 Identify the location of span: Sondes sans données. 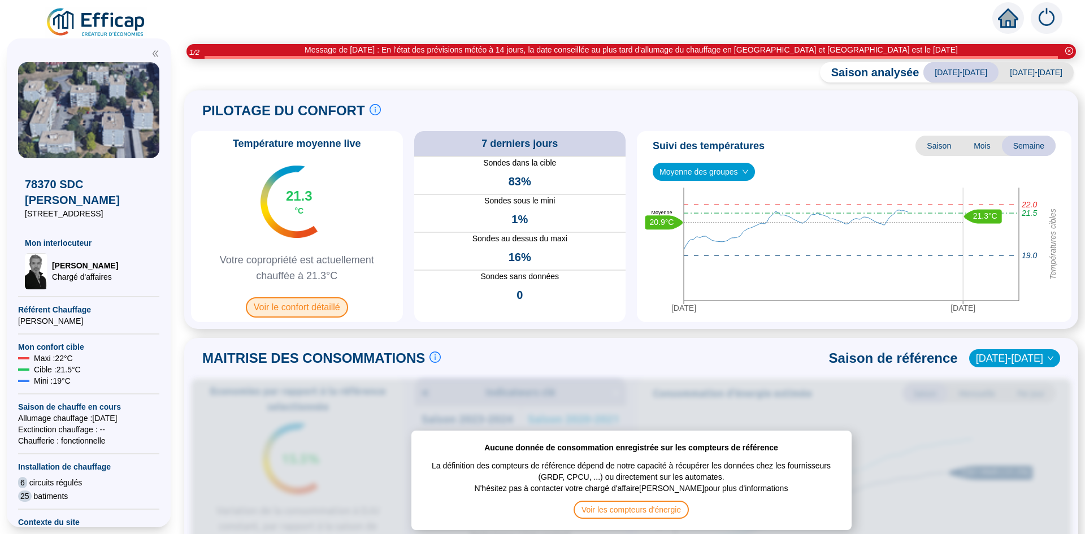
(520, 276).